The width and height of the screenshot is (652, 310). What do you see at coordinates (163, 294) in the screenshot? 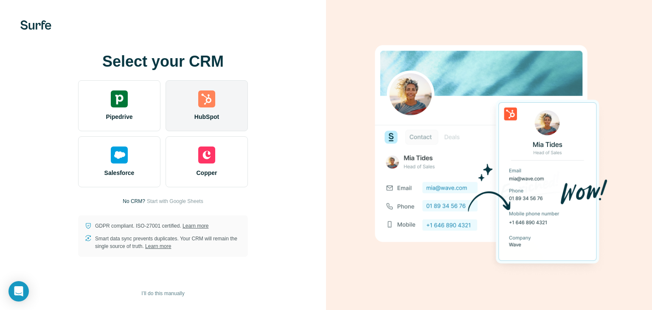
I see `span: I’ll do this manually` at bounding box center [163, 294].